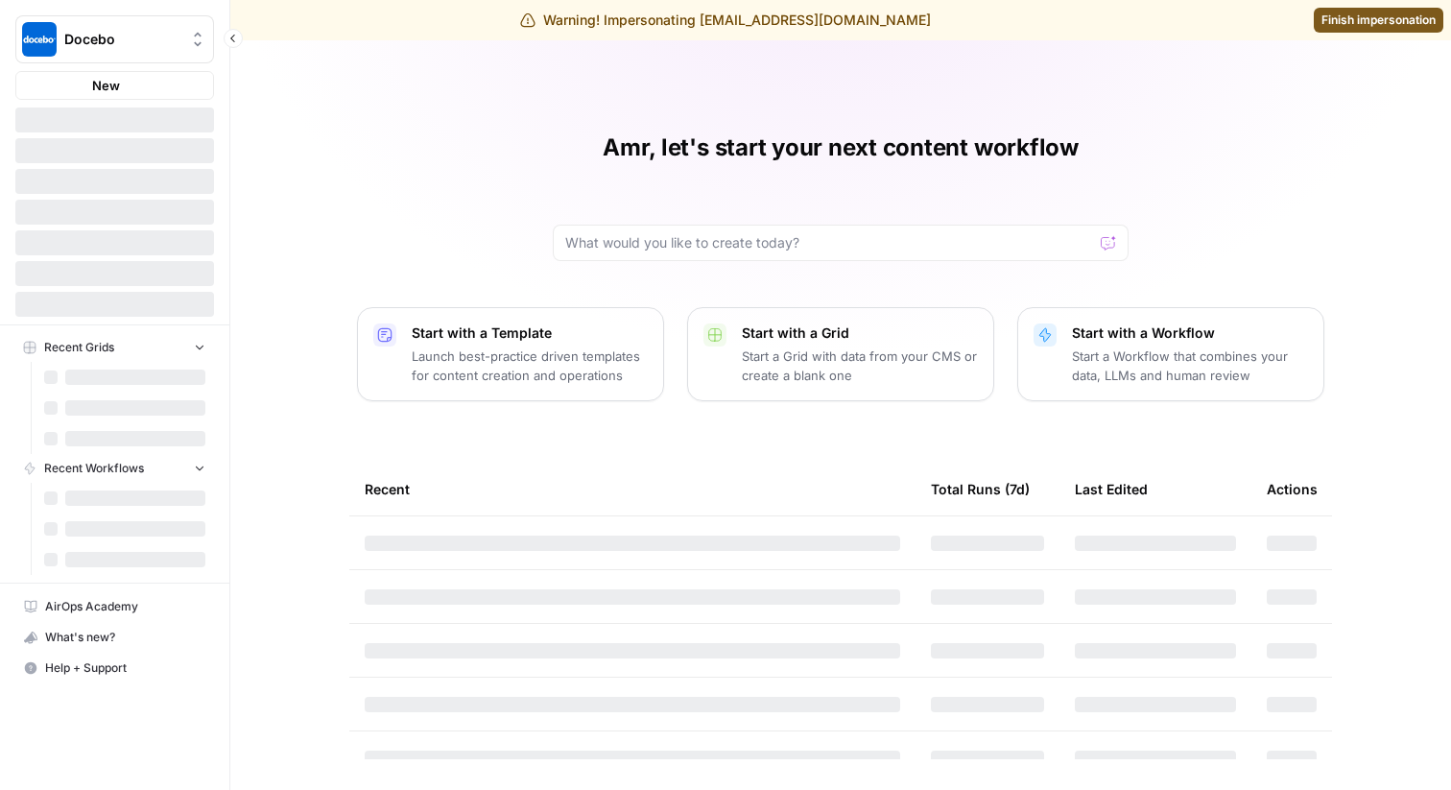 This screenshot has height=790, width=1451. What do you see at coordinates (1292, 488) in the screenshot?
I see `div: Actions` at bounding box center [1292, 488].